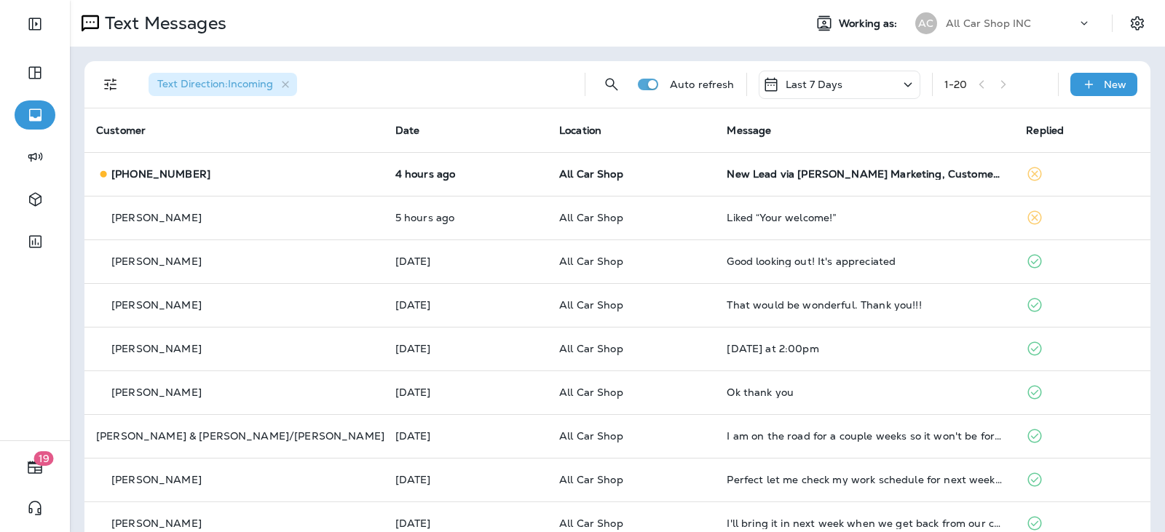 The image size is (1165, 532). What do you see at coordinates (1137, 23) in the screenshot?
I see `button: Settings` at bounding box center [1137, 23].